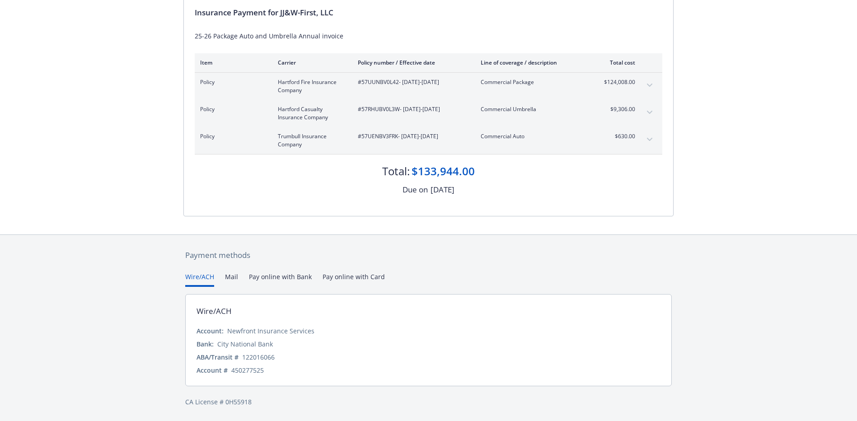  Describe the element at coordinates (618, 109) in the screenshot. I see `span: $9,306.00` at that location.